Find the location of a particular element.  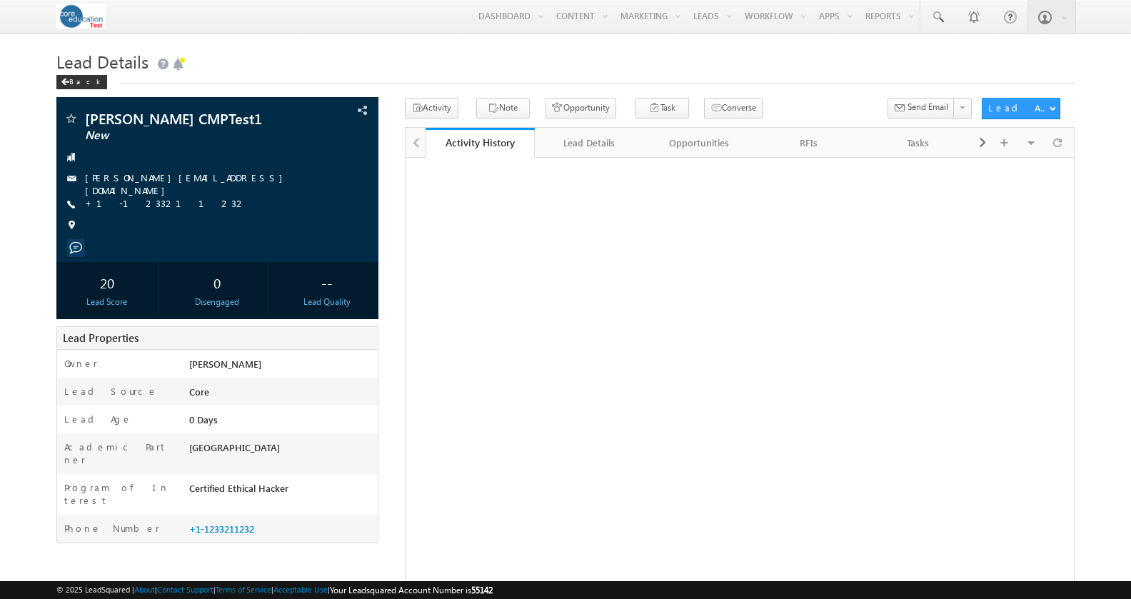

label: Owner is located at coordinates (81, 363).